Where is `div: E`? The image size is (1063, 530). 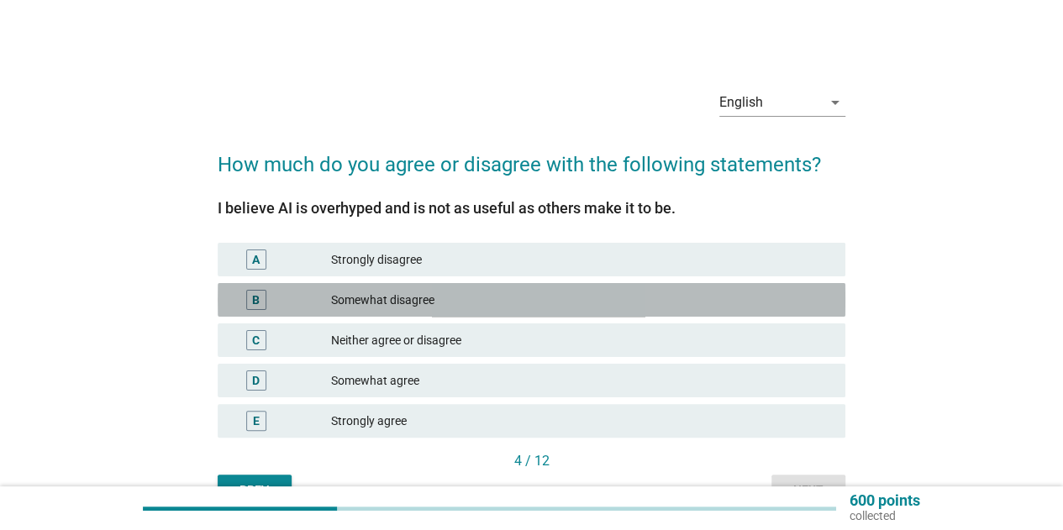
div: E is located at coordinates (256, 421).